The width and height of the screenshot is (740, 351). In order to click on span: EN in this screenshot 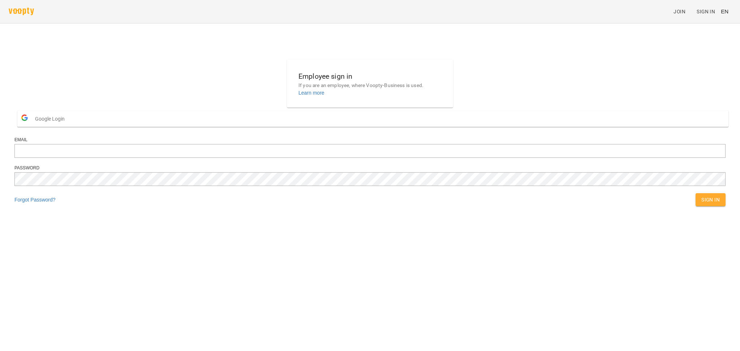, I will do `click(724, 11)`.